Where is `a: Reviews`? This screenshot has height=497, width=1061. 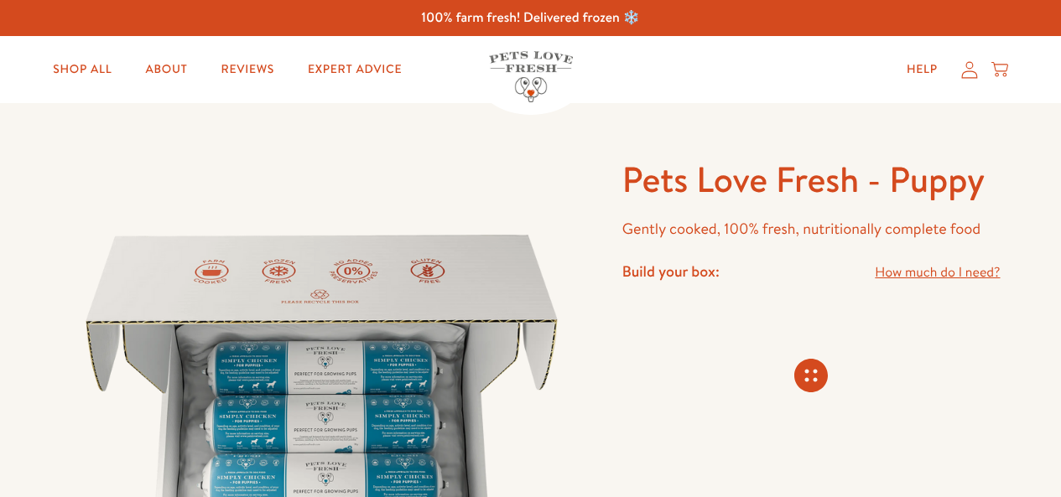
a: Reviews is located at coordinates (247, 70).